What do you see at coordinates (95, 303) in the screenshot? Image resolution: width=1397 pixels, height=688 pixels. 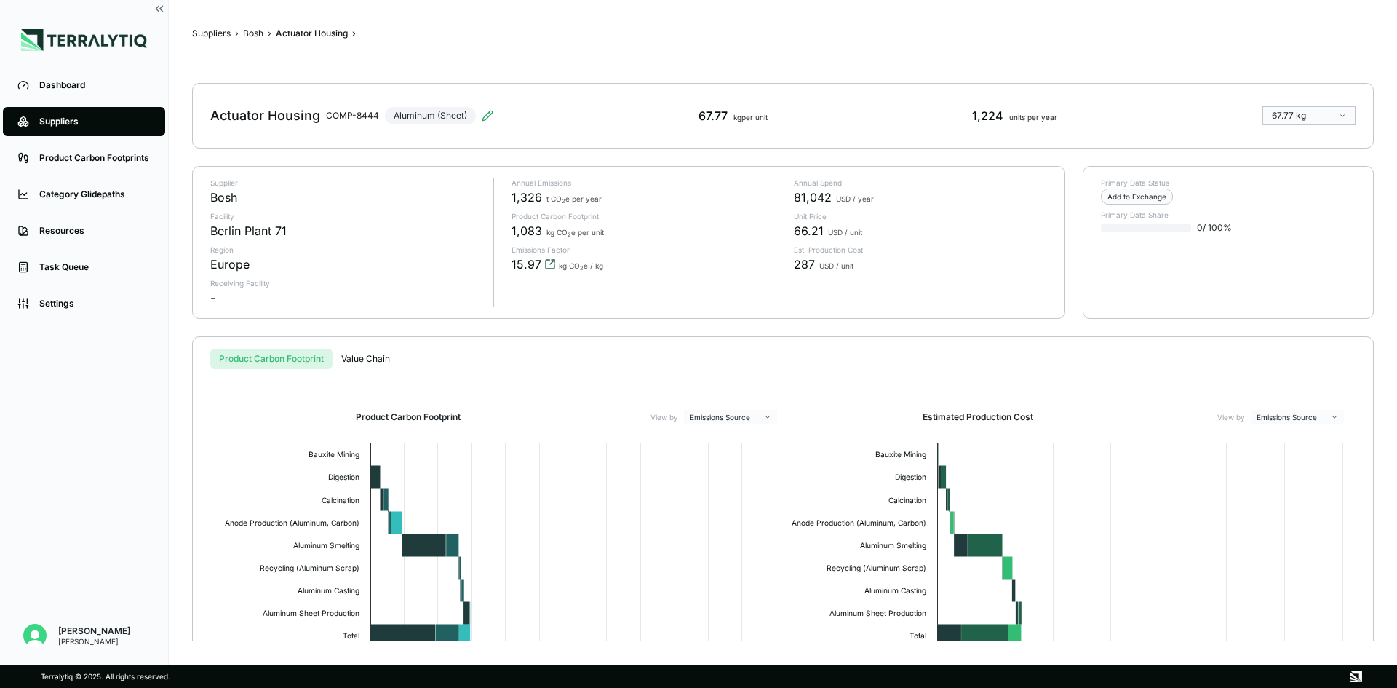 I see `div: Settings` at bounding box center [95, 303].